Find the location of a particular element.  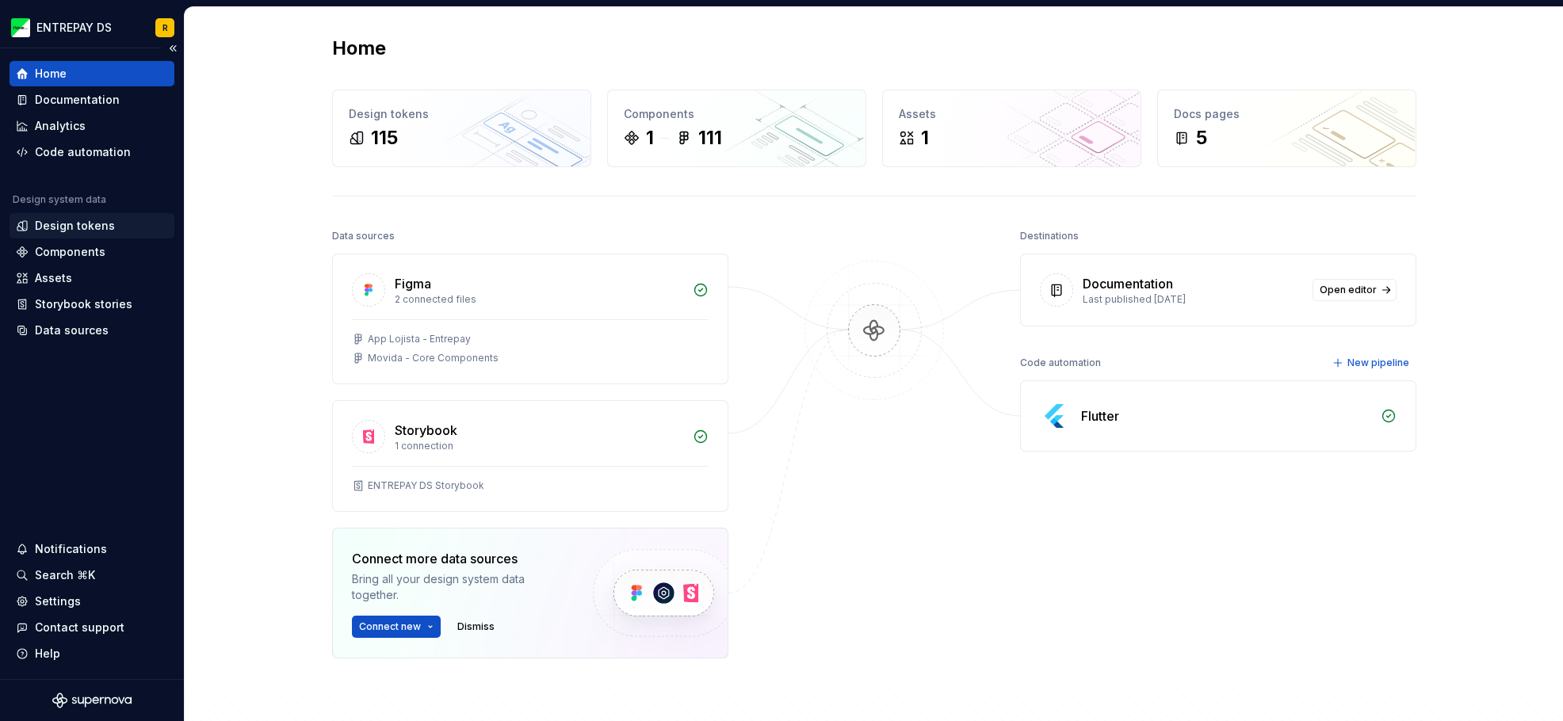

div: Search ⌘K is located at coordinates (65, 575).